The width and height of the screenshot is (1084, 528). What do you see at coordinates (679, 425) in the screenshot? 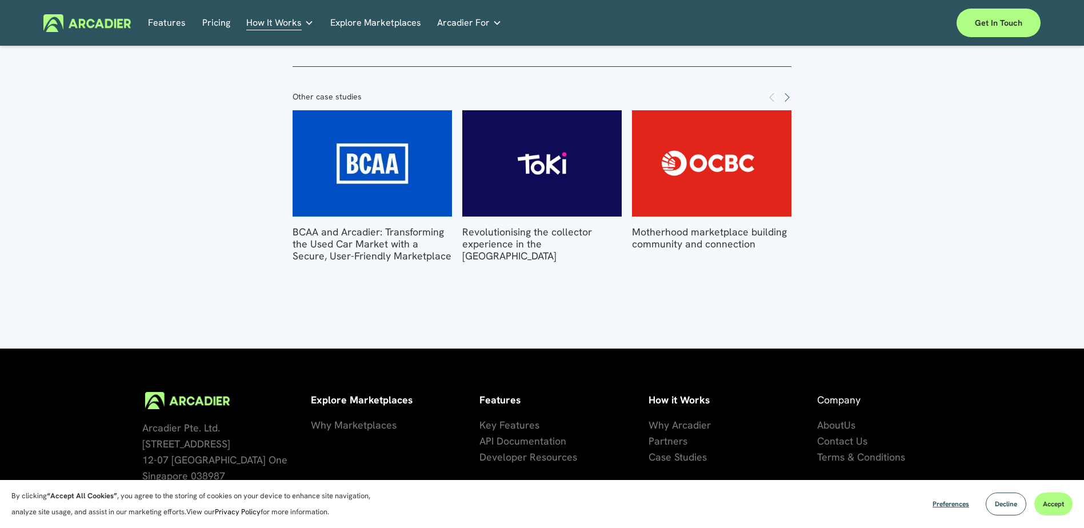
I see `a: Why Arcadier` at bounding box center [679, 425].